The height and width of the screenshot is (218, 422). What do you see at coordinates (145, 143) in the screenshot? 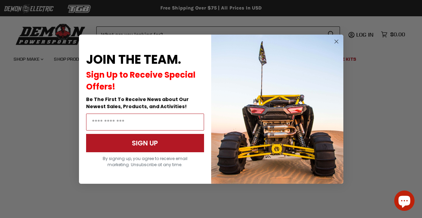
I see `button: SIGN UP` at bounding box center [145, 143].